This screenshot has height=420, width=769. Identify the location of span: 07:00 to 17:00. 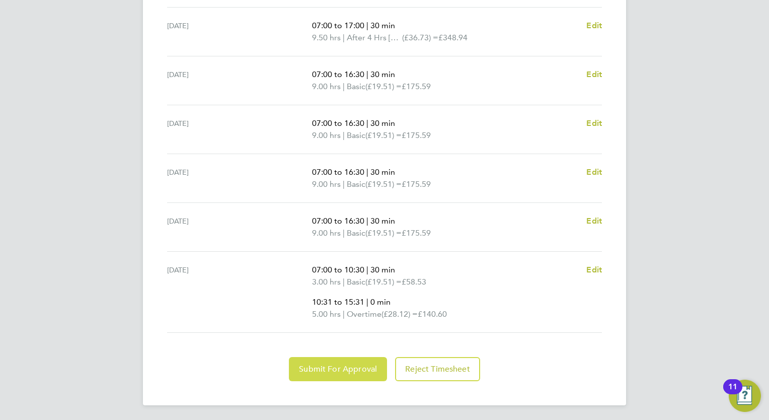
(338, 25).